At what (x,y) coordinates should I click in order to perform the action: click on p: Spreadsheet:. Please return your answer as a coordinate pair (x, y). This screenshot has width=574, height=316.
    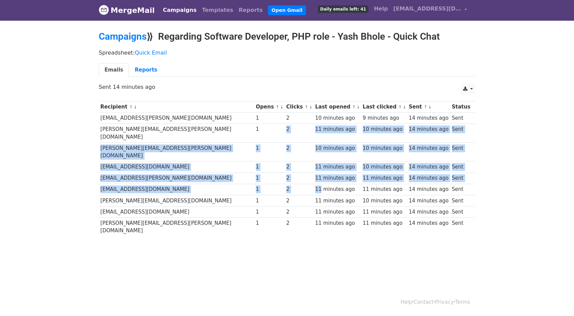
    Looking at the image, I should click on (287, 53).